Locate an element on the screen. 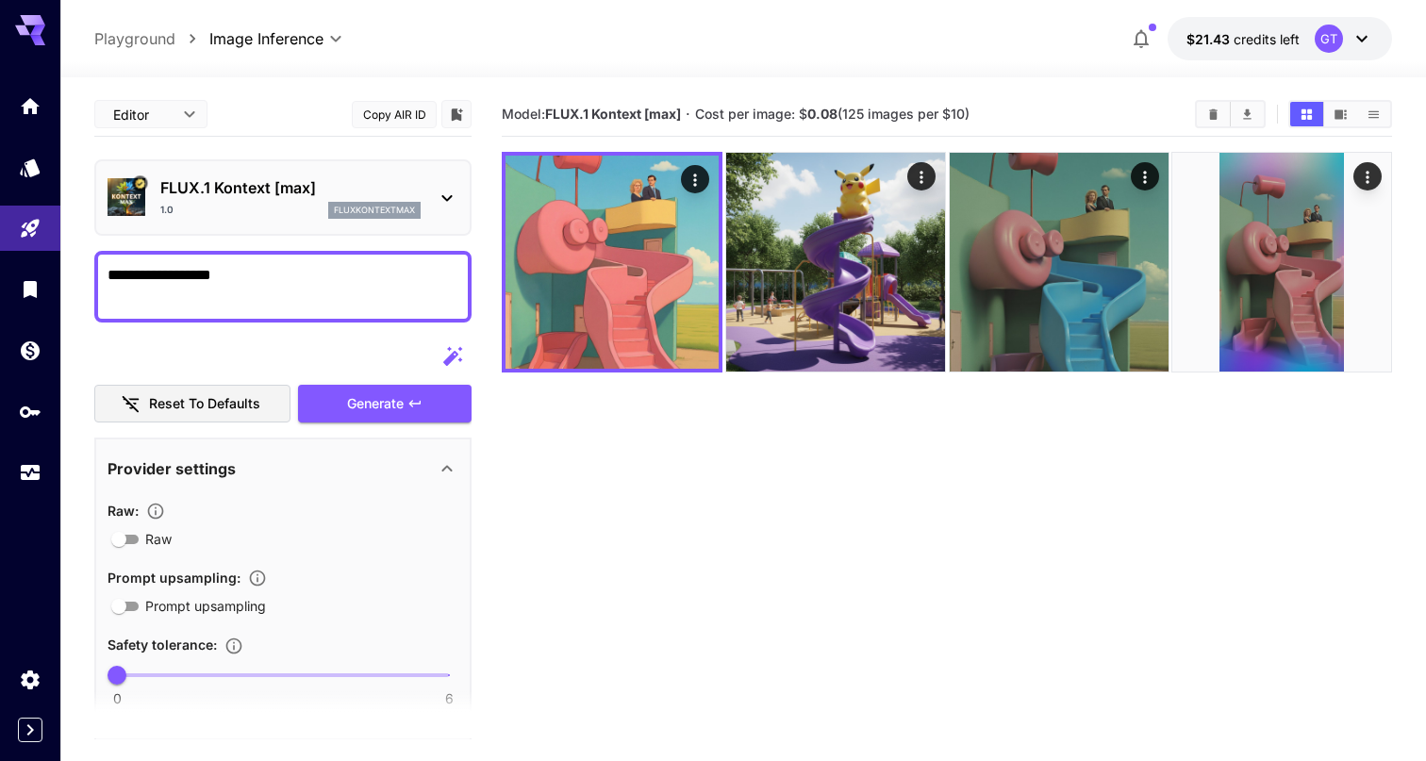 This screenshot has height=761, width=1426. div: Library is located at coordinates (30, 289).